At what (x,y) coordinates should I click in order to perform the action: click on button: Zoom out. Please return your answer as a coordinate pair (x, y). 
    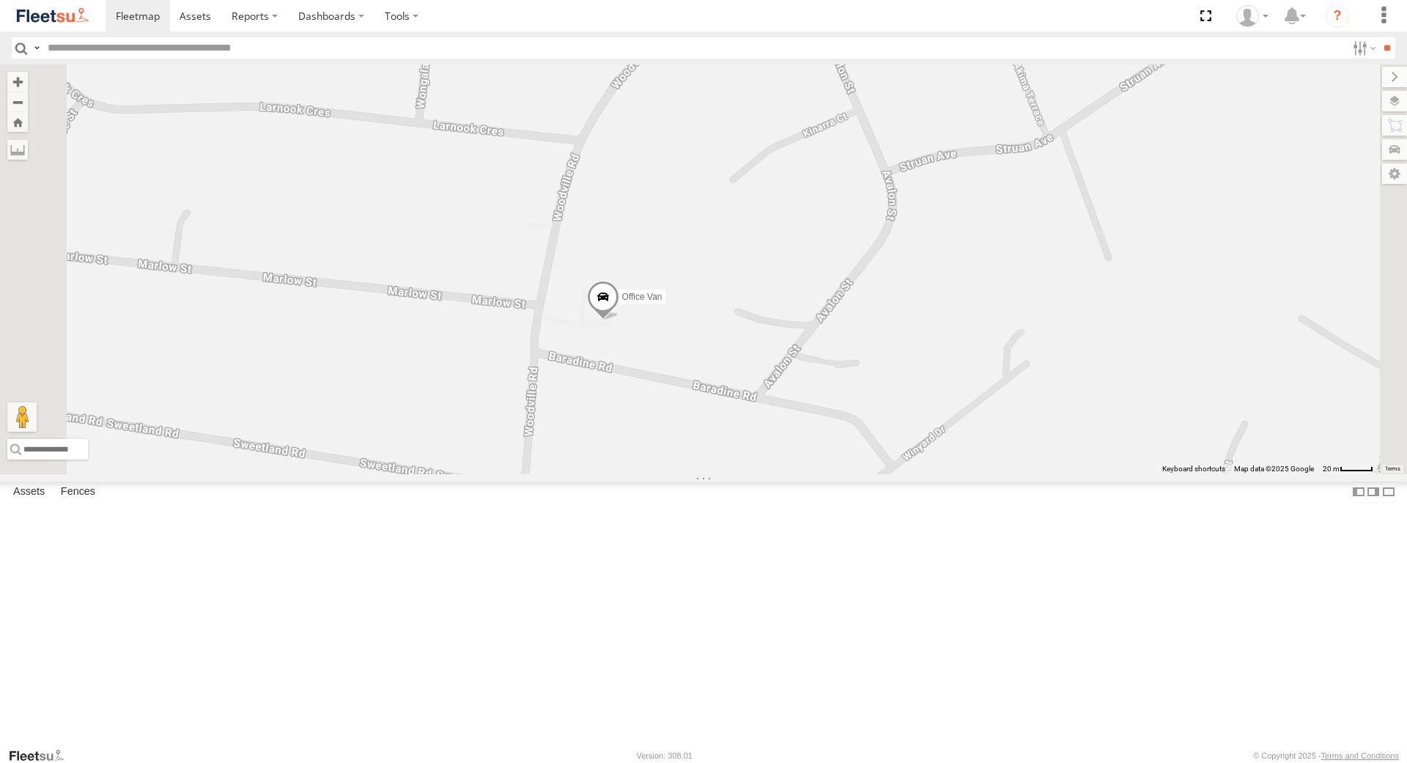
    Looking at the image, I should click on (18, 102).